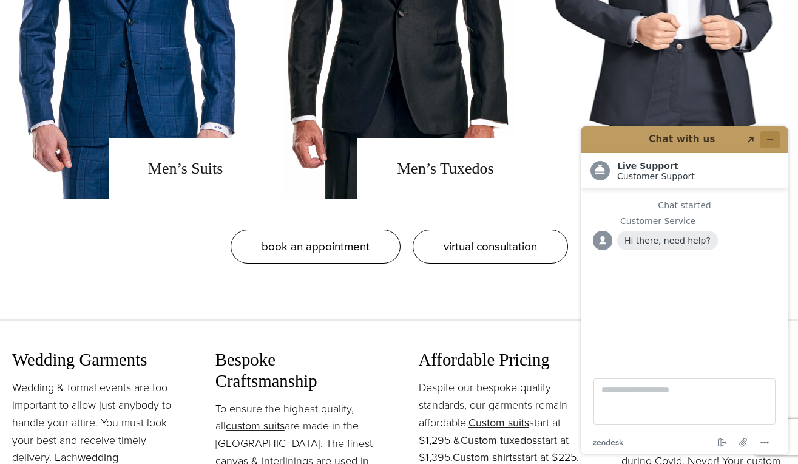 This screenshot has height=464, width=798. I want to click on div: Chat started, so click(113, 89).